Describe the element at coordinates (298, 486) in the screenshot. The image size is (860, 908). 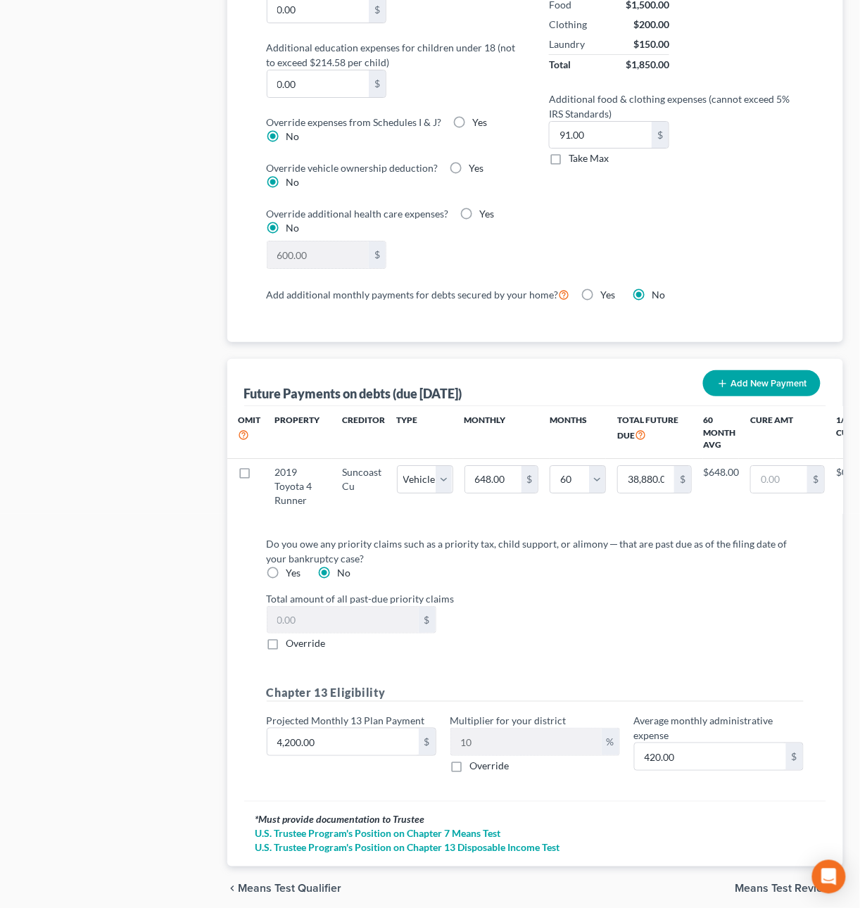
I see `td: 2019 Toyota 4 Runner` at that location.